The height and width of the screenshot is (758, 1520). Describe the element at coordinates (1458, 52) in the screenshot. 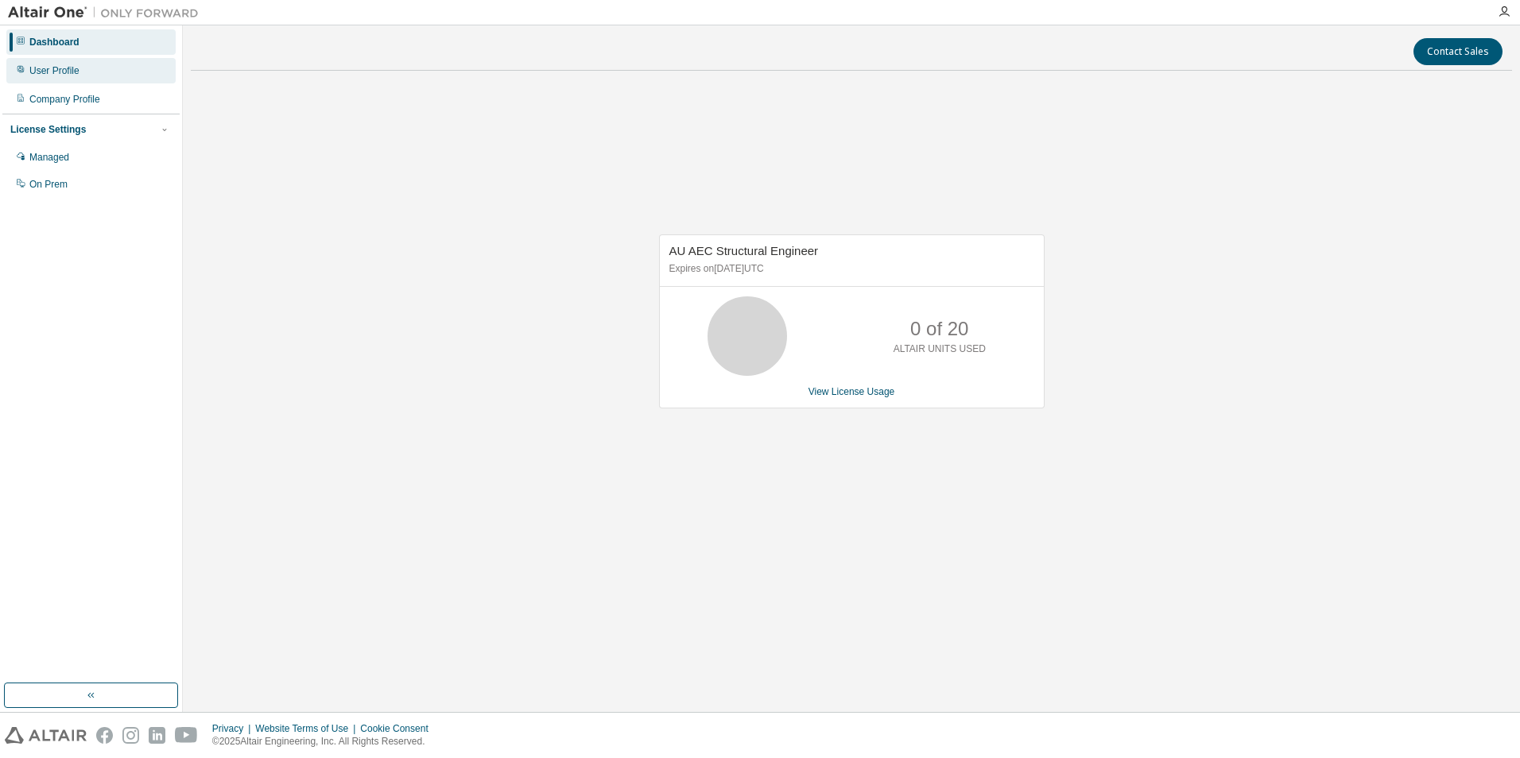

I see `button: Contact Sales` at that location.